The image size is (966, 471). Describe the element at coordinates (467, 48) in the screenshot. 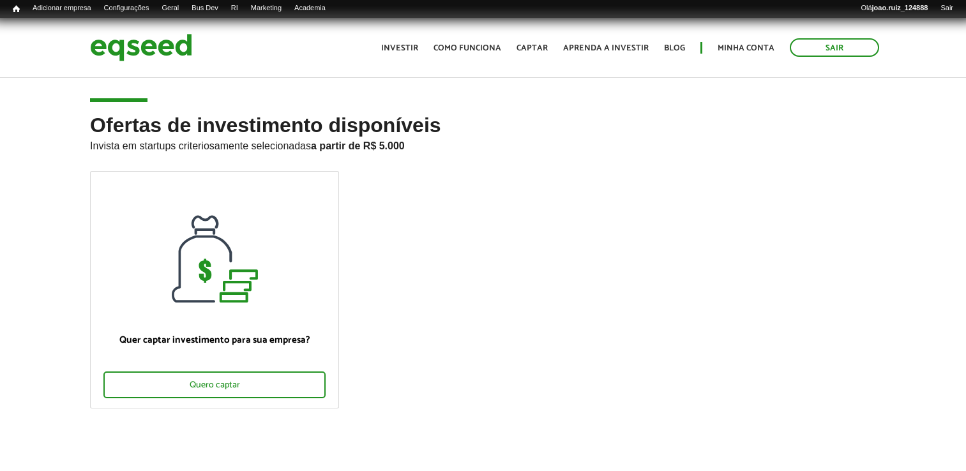

I see `a: Como funciona` at that location.